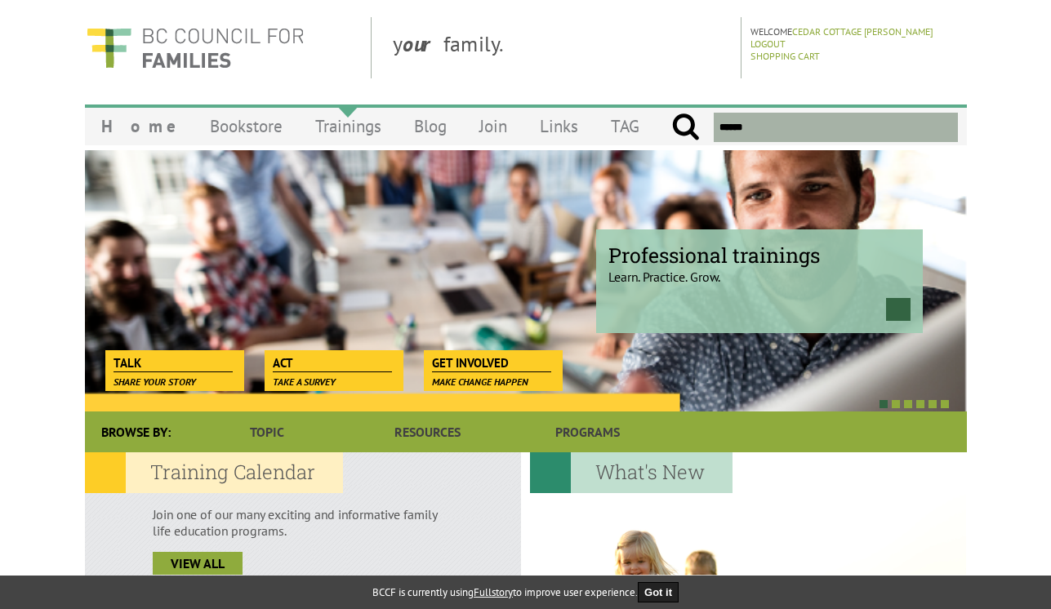  Describe the element at coordinates (560, 47) in the screenshot. I see `div: y family.` at that location.